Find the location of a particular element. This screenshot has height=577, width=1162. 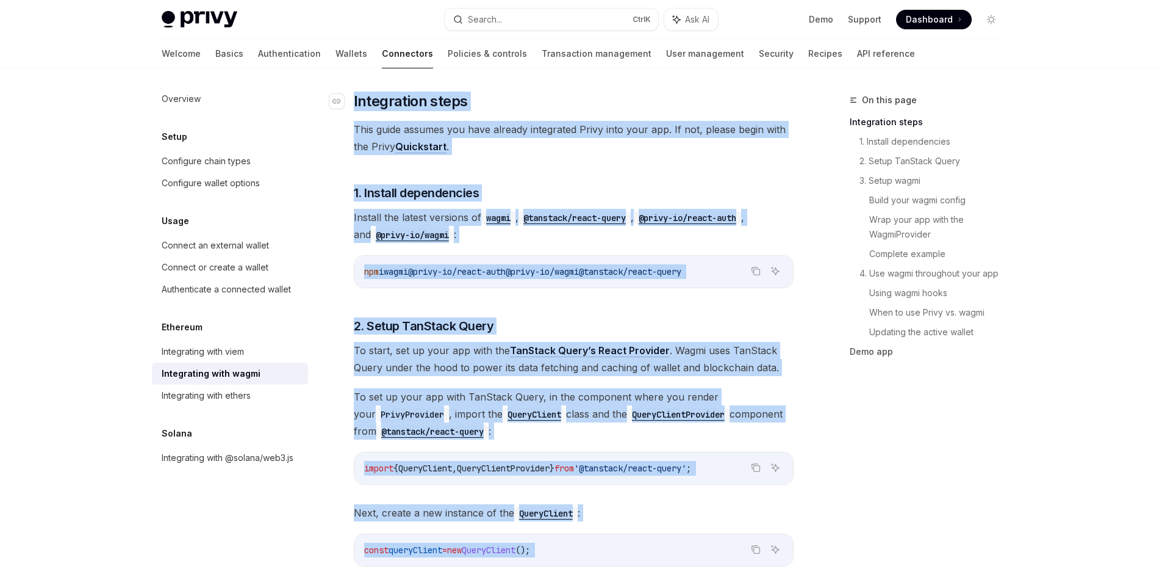

span: Integration steps is located at coordinates (411, 101).